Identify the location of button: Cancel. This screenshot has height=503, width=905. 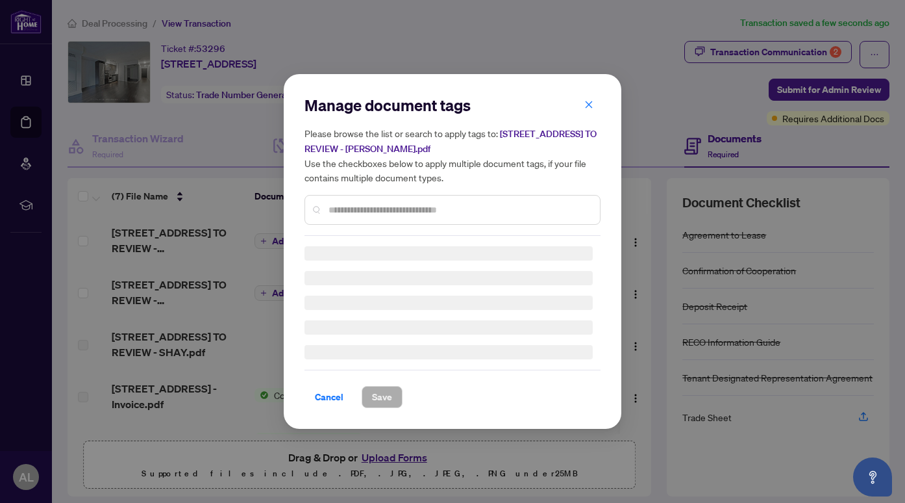
(329, 397).